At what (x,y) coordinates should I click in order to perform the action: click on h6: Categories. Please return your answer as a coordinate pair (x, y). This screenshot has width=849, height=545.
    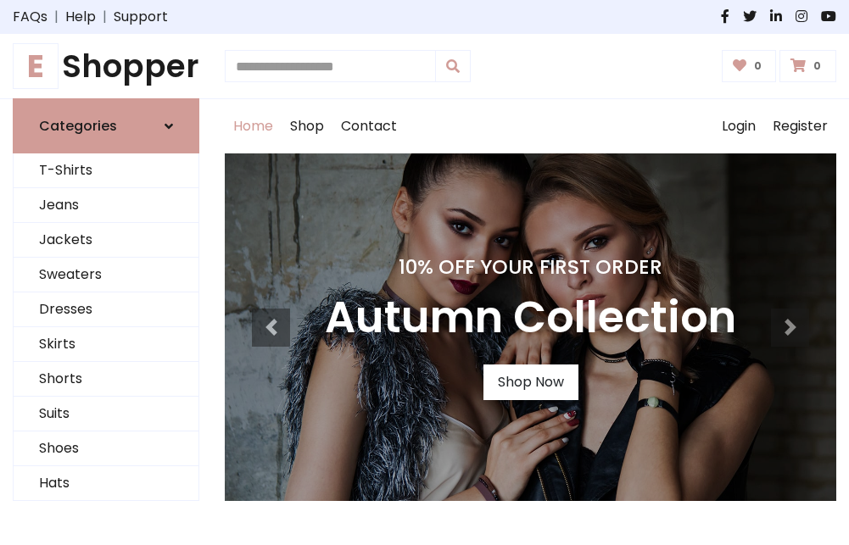
    Looking at the image, I should click on (78, 125).